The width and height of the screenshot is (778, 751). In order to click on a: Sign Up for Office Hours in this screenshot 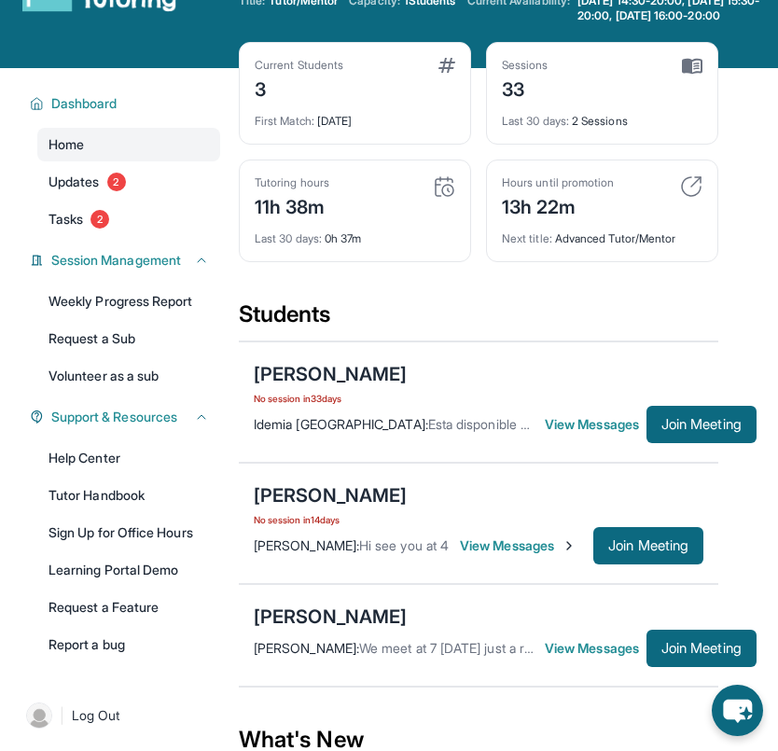, I will do `click(129, 532)`.